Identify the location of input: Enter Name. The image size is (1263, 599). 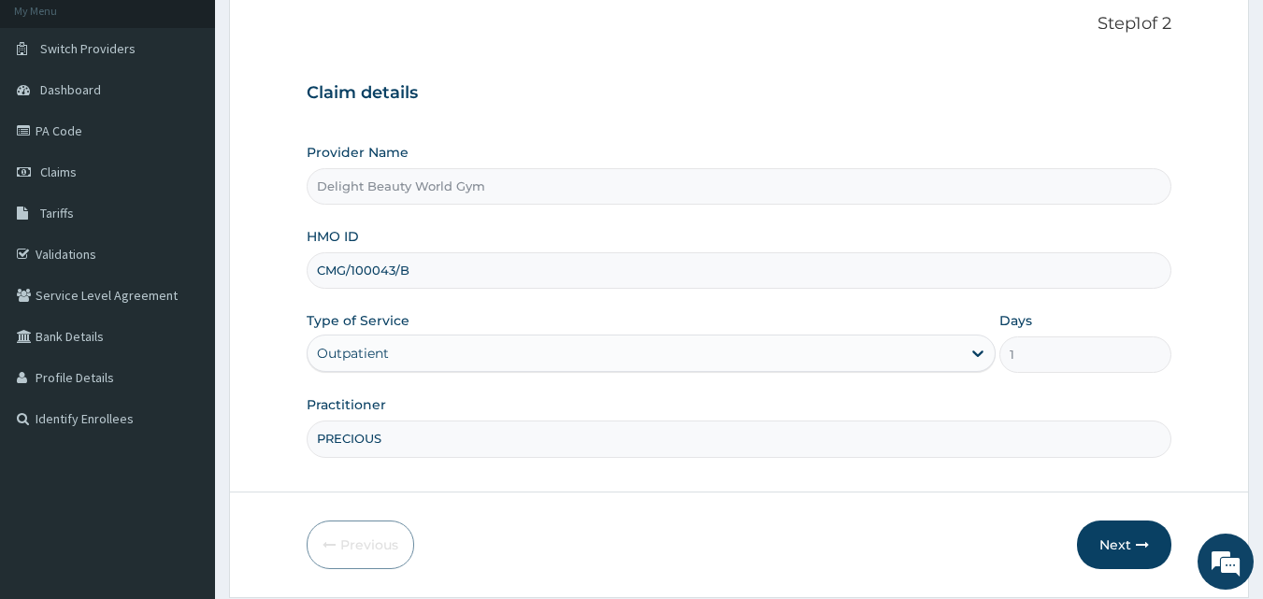
(740, 439).